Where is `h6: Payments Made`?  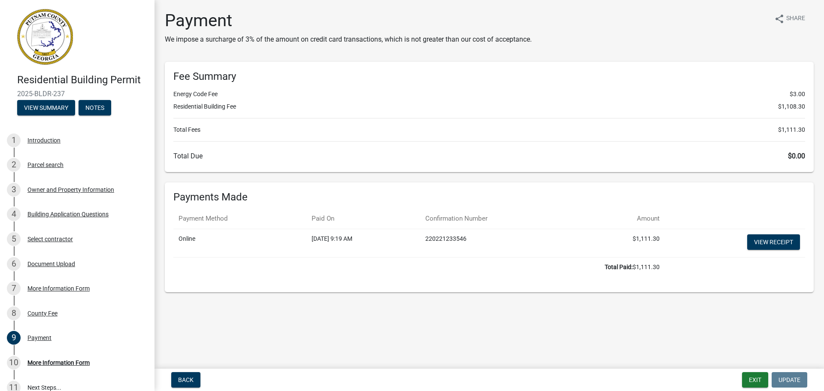 h6: Payments Made is located at coordinates (489, 197).